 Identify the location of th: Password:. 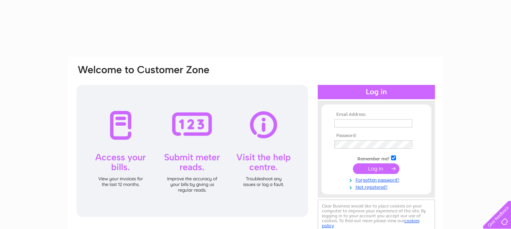
(376, 136).